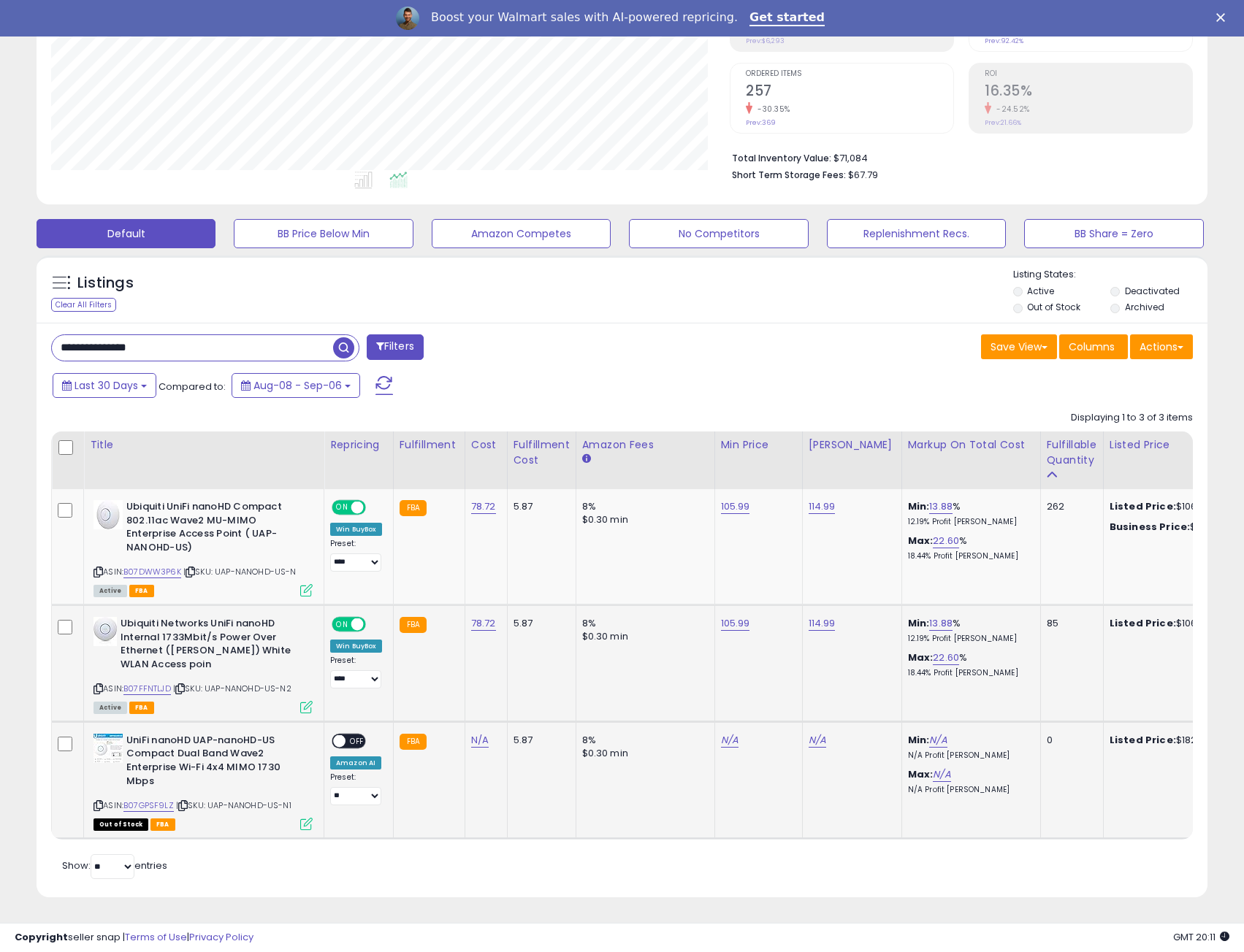 The width and height of the screenshot is (1244, 952). What do you see at coordinates (1170, 507) in the screenshot?
I see `div: $106.99` at bounding box center [1170, 507].